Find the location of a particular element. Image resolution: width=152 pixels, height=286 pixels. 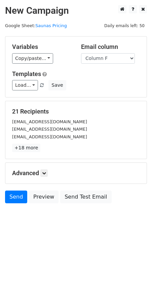

a: Preview is located at coordinates (44, 197).